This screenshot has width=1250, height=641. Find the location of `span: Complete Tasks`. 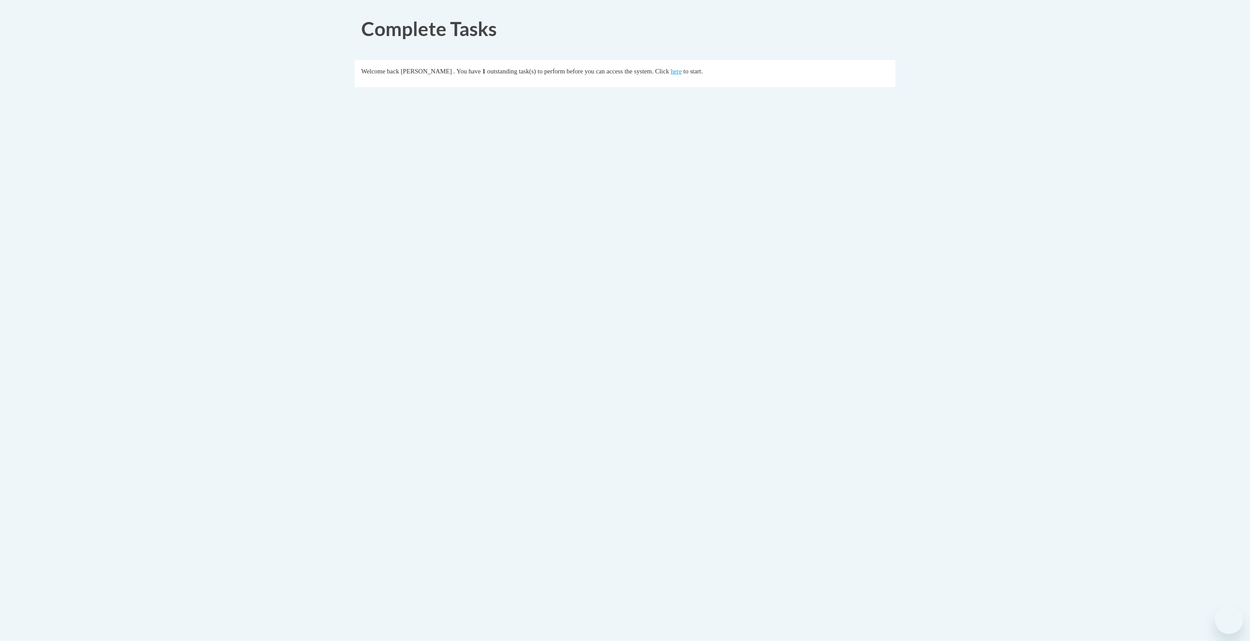

span: Complete Tasks is located at coordinates (429, 29).